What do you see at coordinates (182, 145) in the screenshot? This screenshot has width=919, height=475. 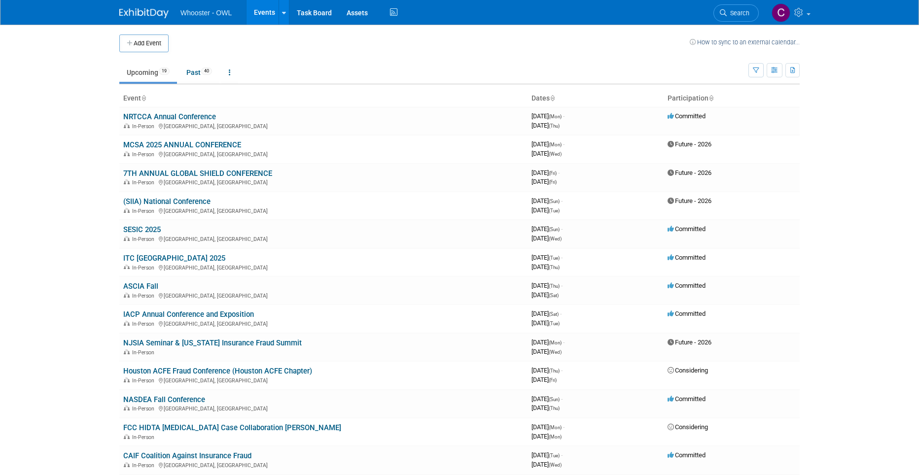 I see `a: MCSA 2025 ANNUAL CONFERENCE` at bounding box center [182, 145].